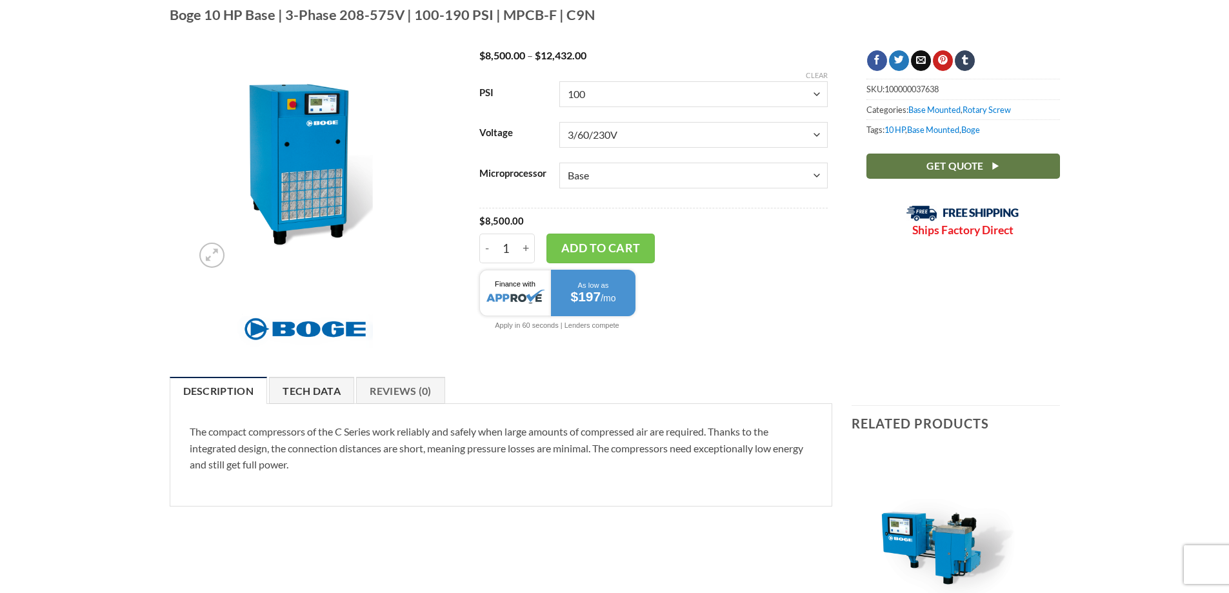  What do you see at coordinates (963, 230) in the screenshot?
I see `strong: Ships Factory Direct` at bounding box center [963, 230].